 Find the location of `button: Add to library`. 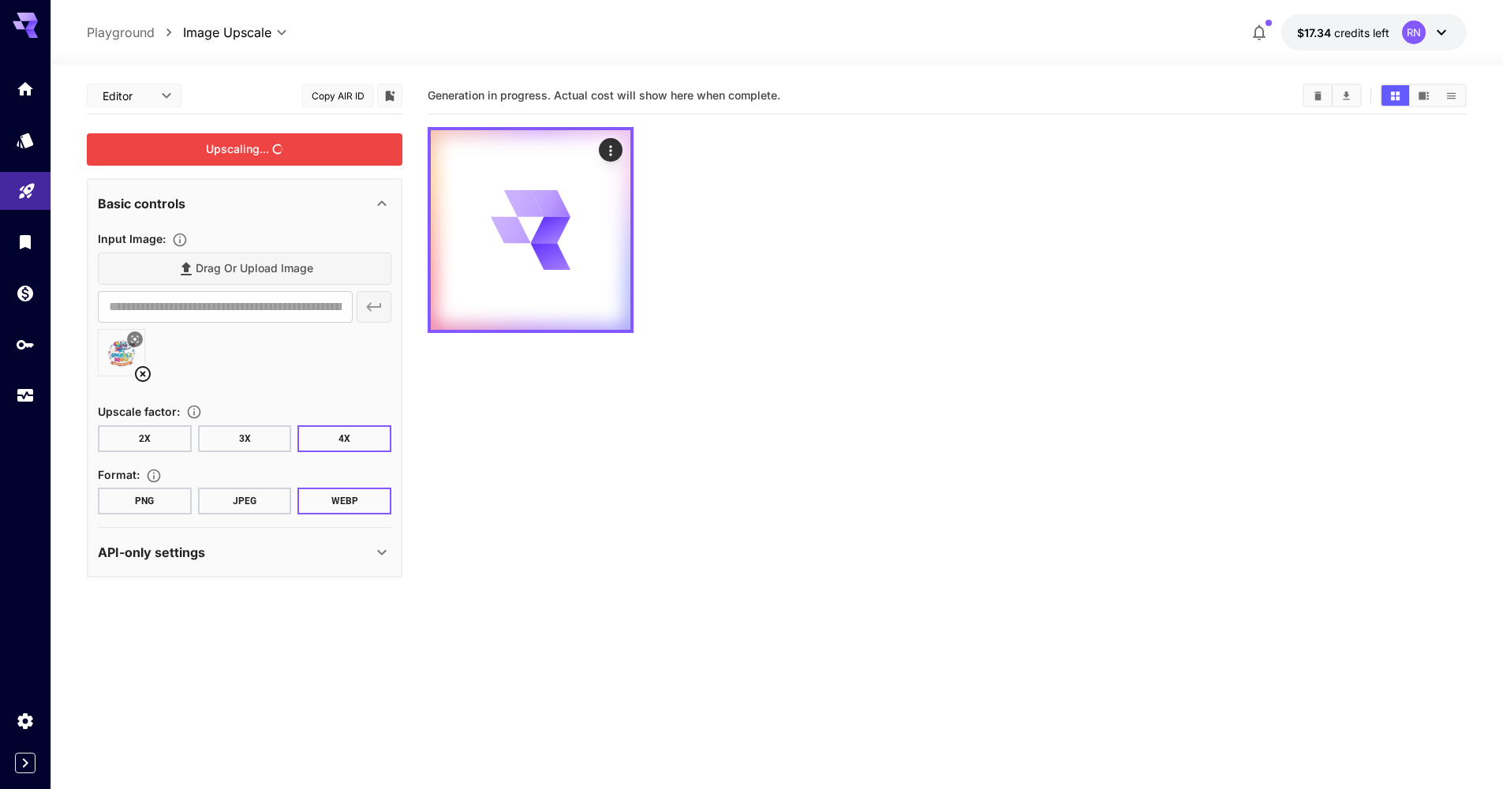

button: Add to library is located at coordinates (390, 95).